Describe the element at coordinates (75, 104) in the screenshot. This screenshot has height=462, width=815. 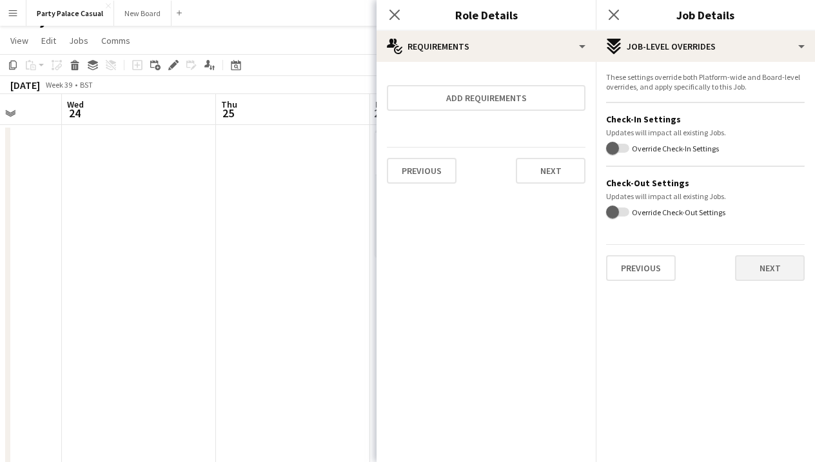
I see `span: Wed` at that location.